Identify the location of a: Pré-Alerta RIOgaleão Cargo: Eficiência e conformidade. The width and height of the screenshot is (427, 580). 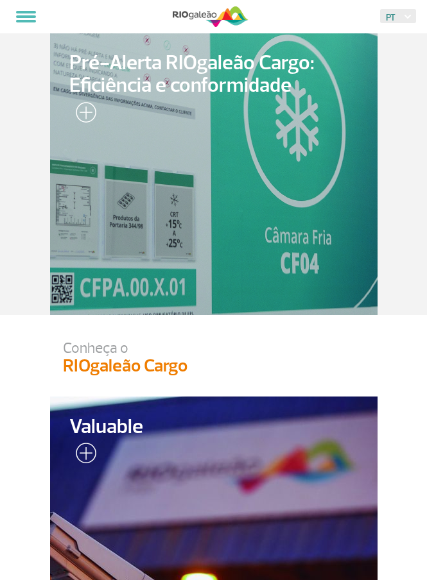
(214, 174).